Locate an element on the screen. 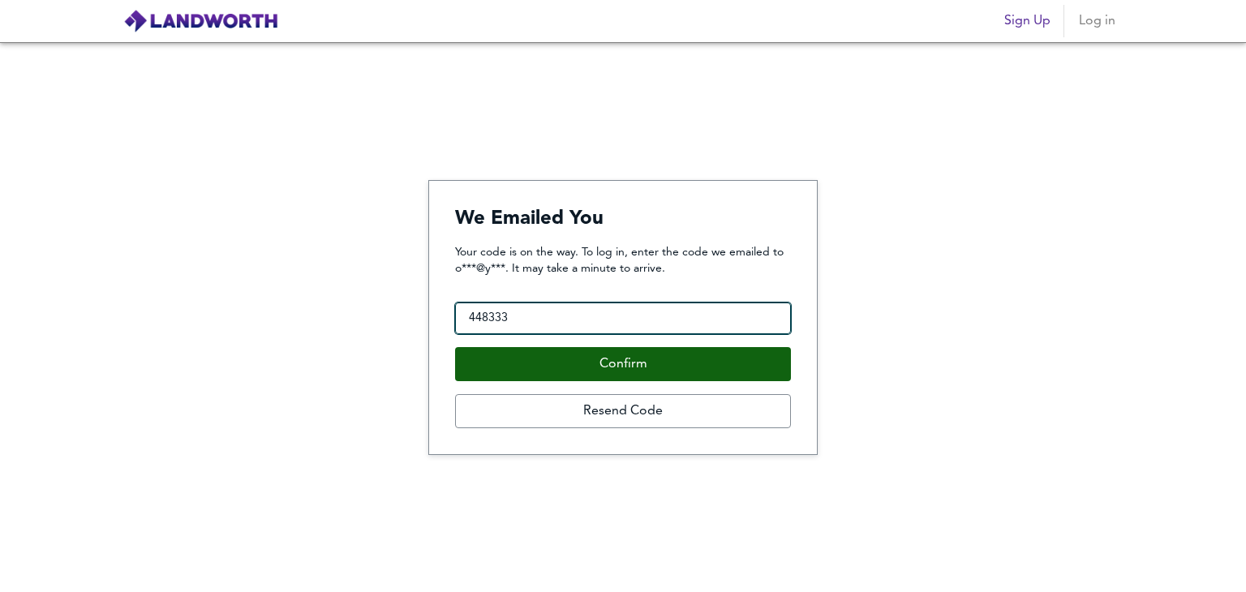  button: Resend Code is located at coordinates (623, 411).